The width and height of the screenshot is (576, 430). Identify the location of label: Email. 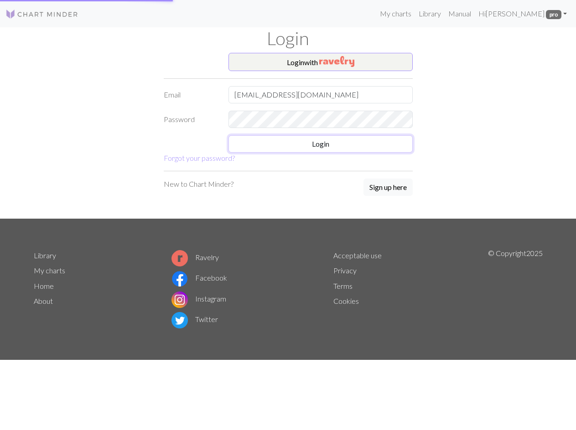
(191, 95).